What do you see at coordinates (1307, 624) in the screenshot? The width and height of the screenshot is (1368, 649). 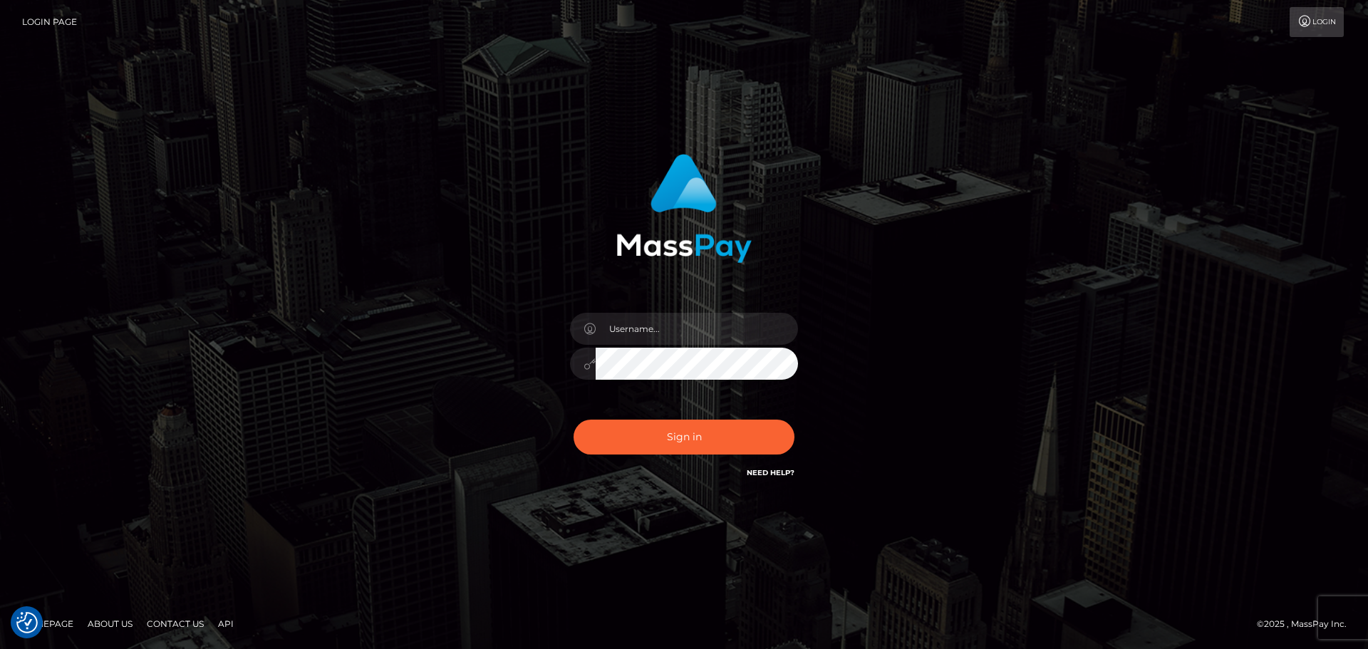 I see `div: © 2025 , MassPay Inc.` at bounding box center [1307, 624].